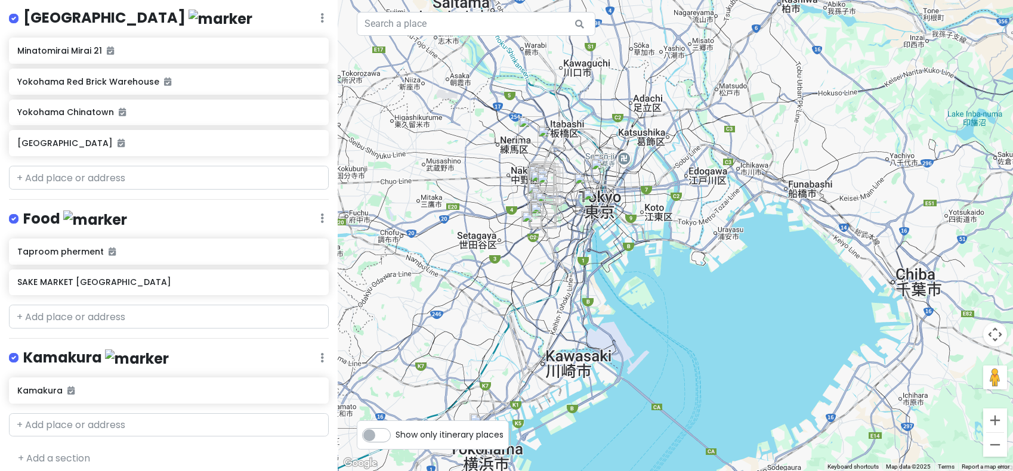 The width and height of the screenshot is (1013, 471). I want to click on button: Drag Pegman onto the map to open Street View, so click(995, 378).